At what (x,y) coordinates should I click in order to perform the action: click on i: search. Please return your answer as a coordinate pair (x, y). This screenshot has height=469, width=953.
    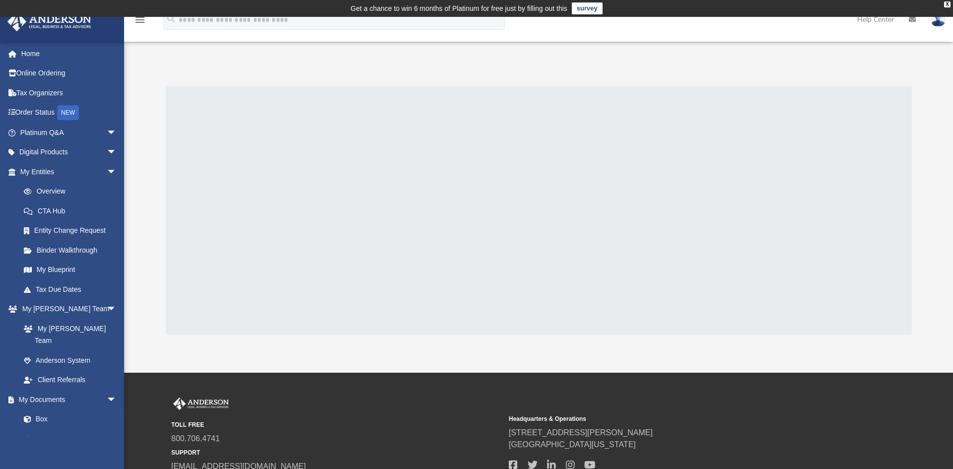
    Looking at the image, I should click on (171, 19).